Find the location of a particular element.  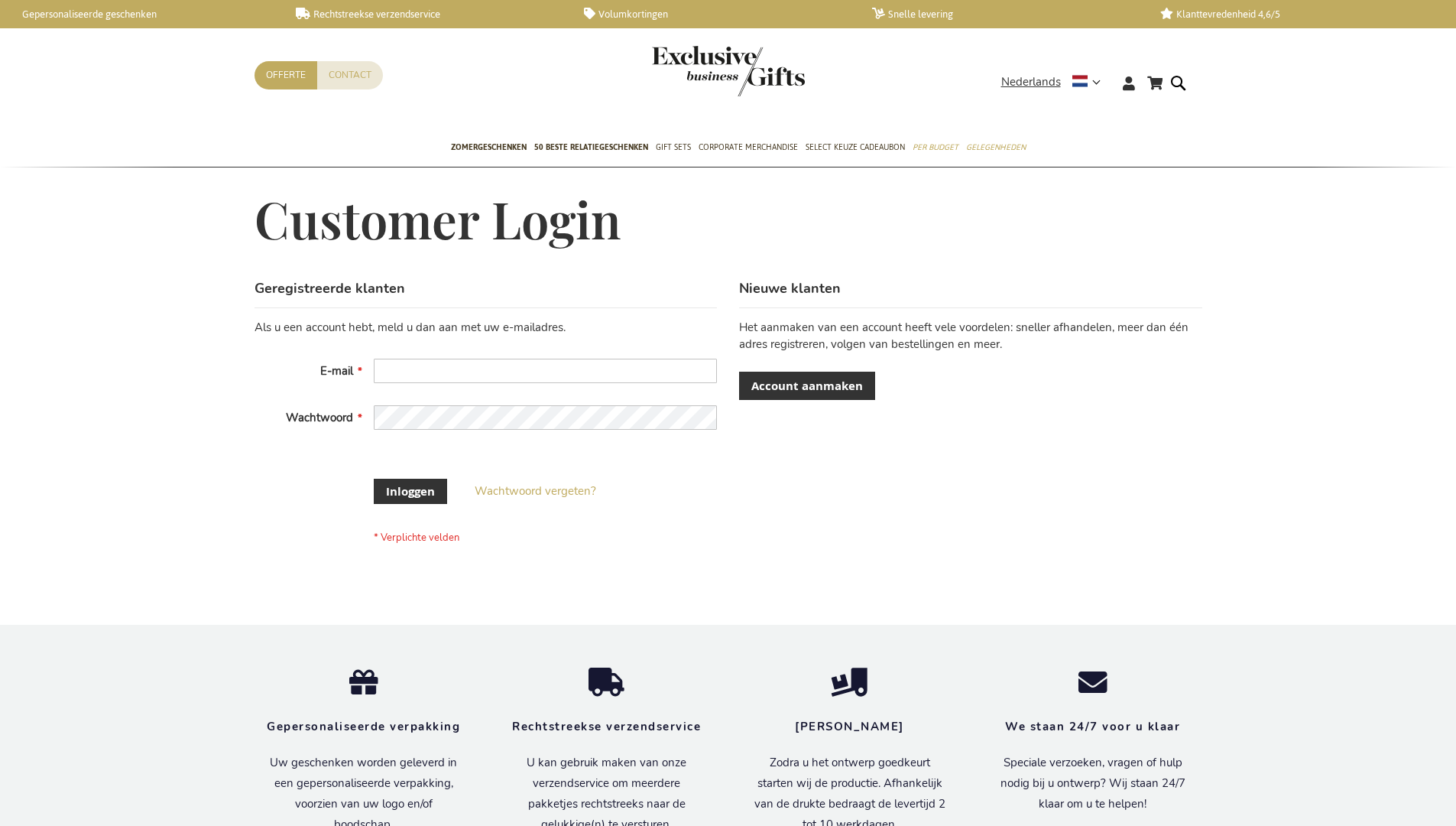

a: Volumkortingen is located at coordinates (715, 14).